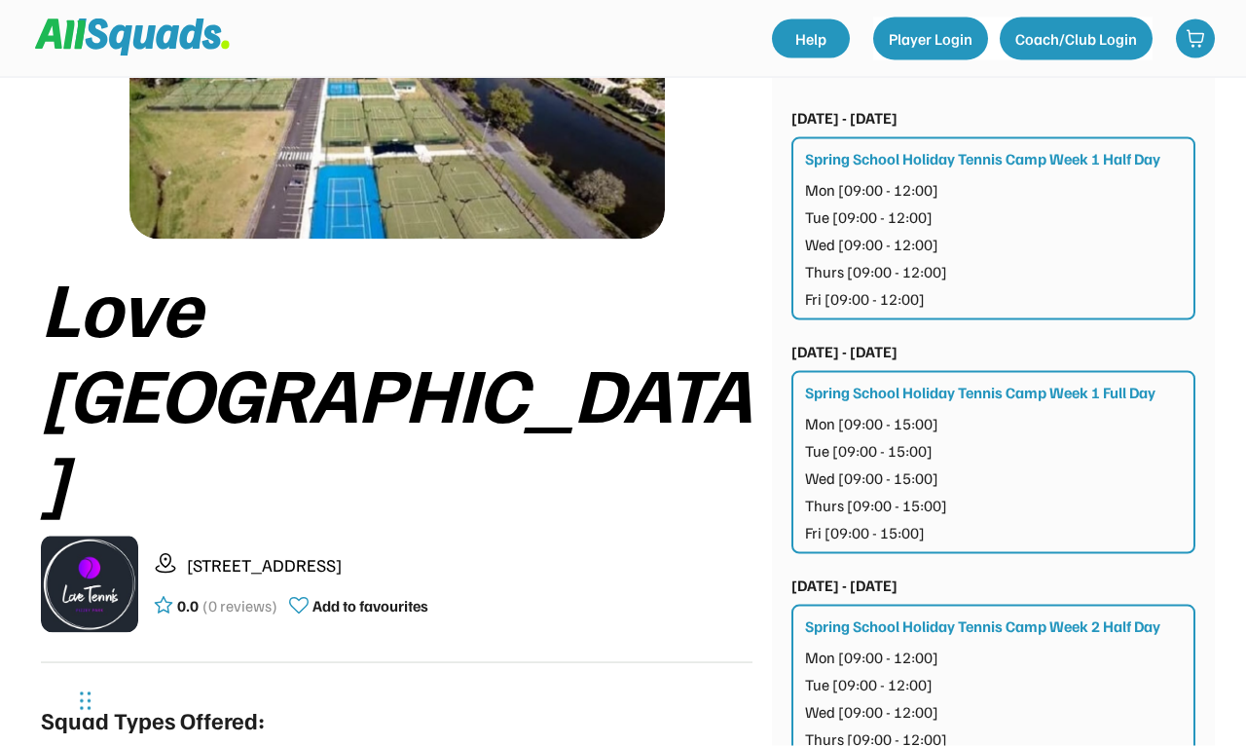  Describe the element at coordinates (132, 37) in the screenshot. I see `img: Squad%20Logo.svg` at that location.